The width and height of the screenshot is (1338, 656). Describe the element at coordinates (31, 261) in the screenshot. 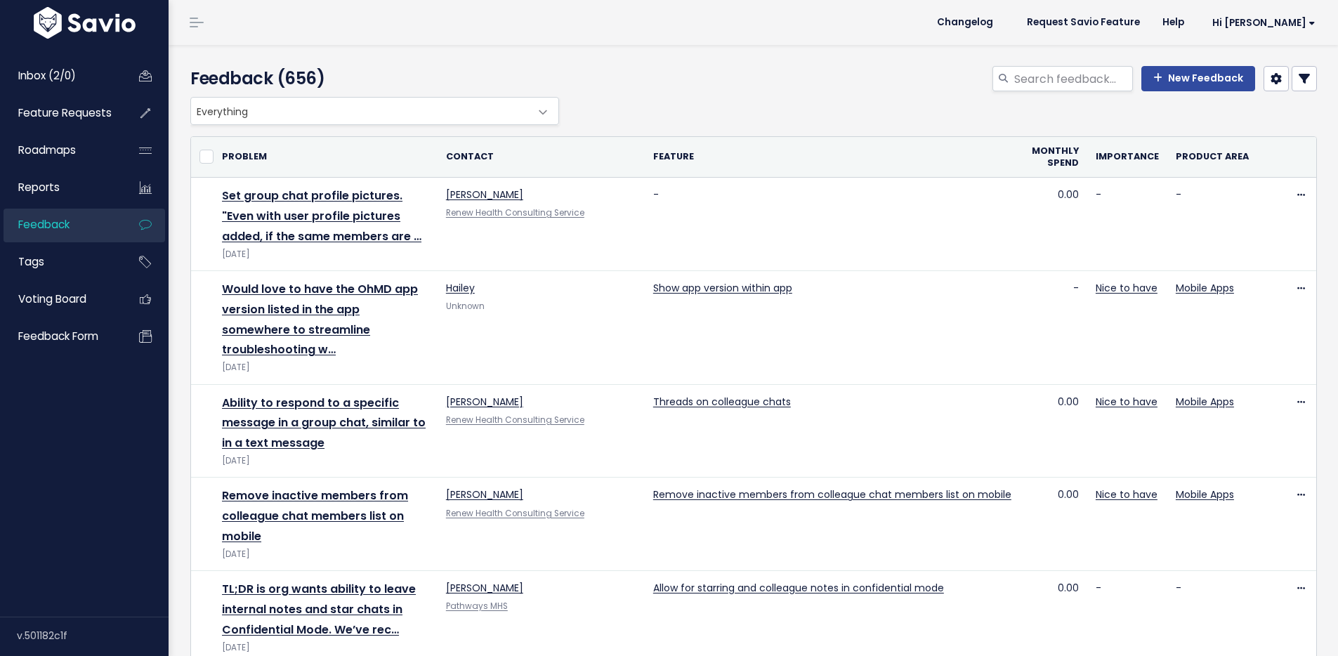

I see `span: Tags` at that location.